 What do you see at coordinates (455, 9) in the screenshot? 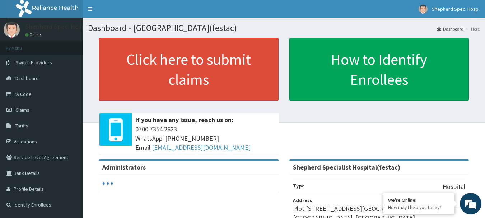
I see `span: Shepherd Spec. Hosp.` at bounding box center [455, 9].